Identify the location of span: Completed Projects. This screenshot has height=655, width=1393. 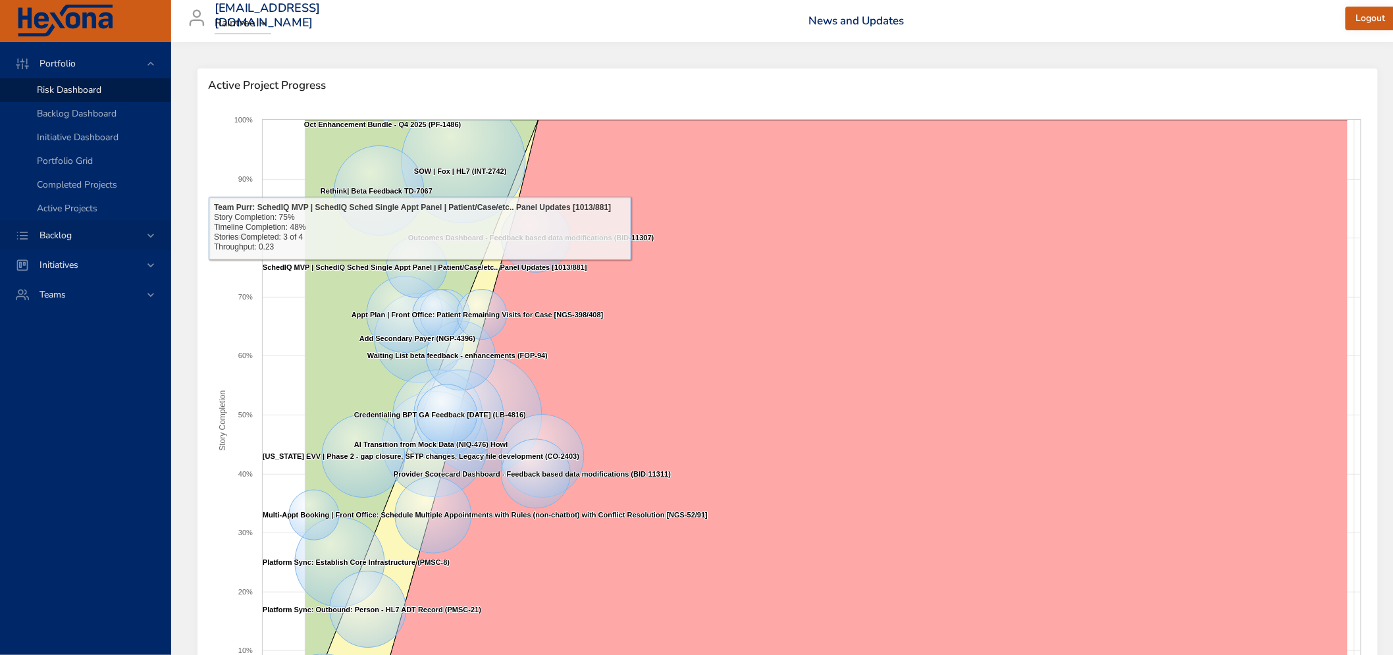
(77, 184).